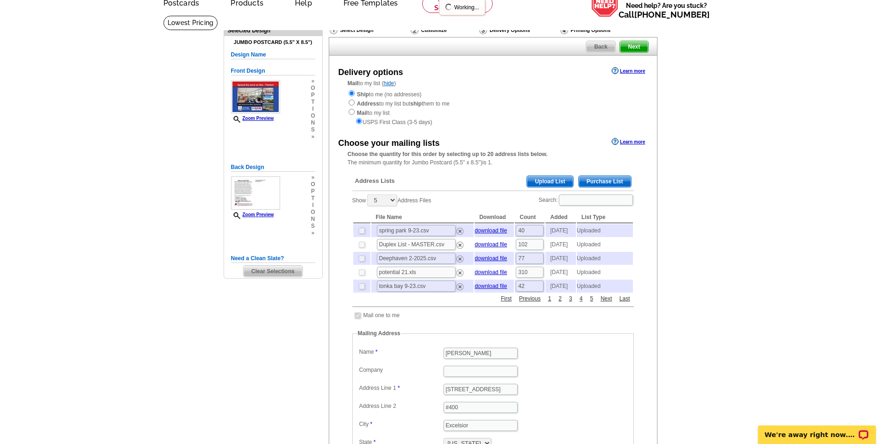  Describe the element at coordinates (586, 200) in the screenshot. I see `label: Search:` at that location.